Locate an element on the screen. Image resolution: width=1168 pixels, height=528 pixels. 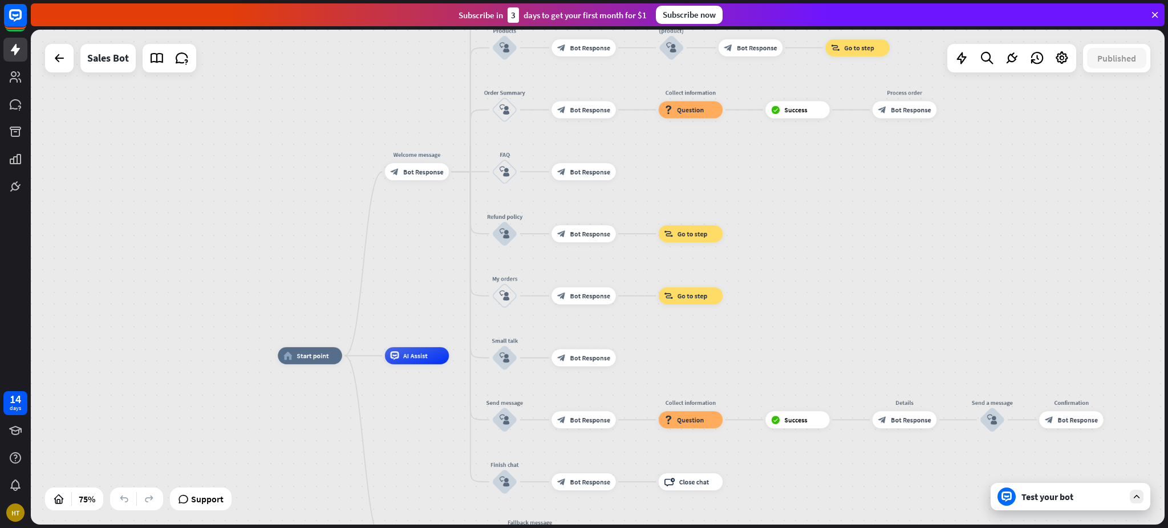
i: block_close_chat is located at coordinates (670, 482).